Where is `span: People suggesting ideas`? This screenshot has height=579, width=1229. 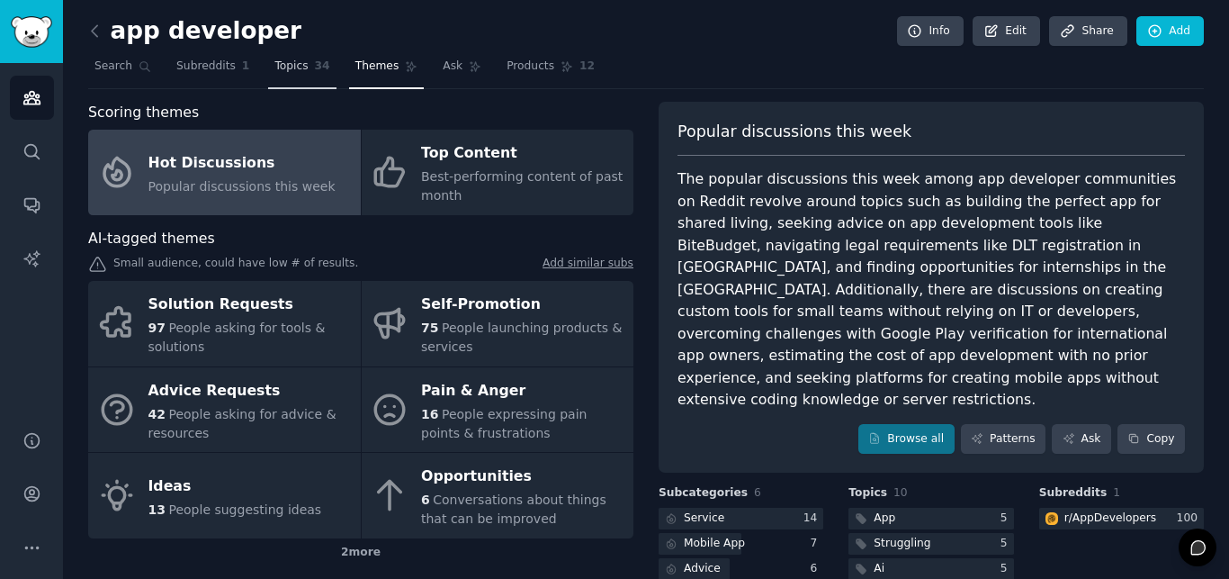
span: People suggesting ideas is located at coordinates (245, 509).